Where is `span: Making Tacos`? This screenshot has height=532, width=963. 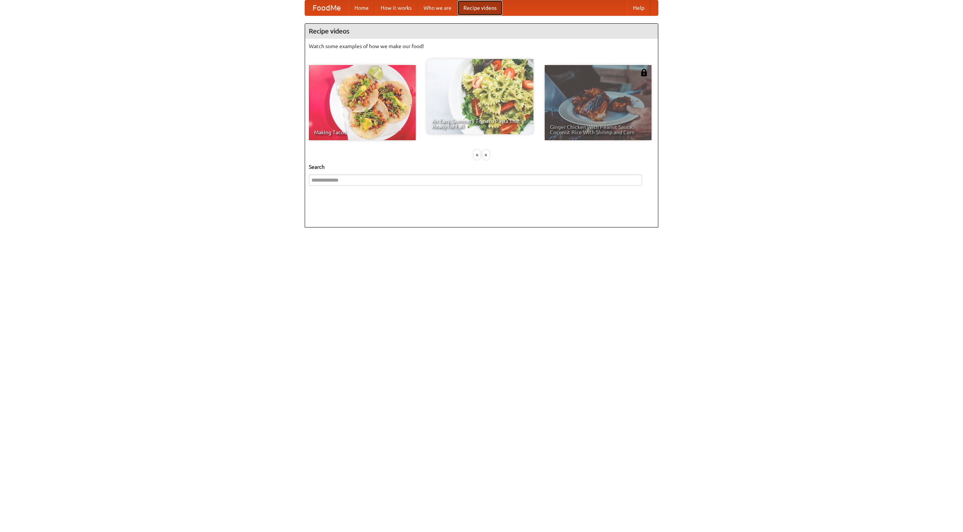 span: Making Tacos is located at coordinates (362, 132).